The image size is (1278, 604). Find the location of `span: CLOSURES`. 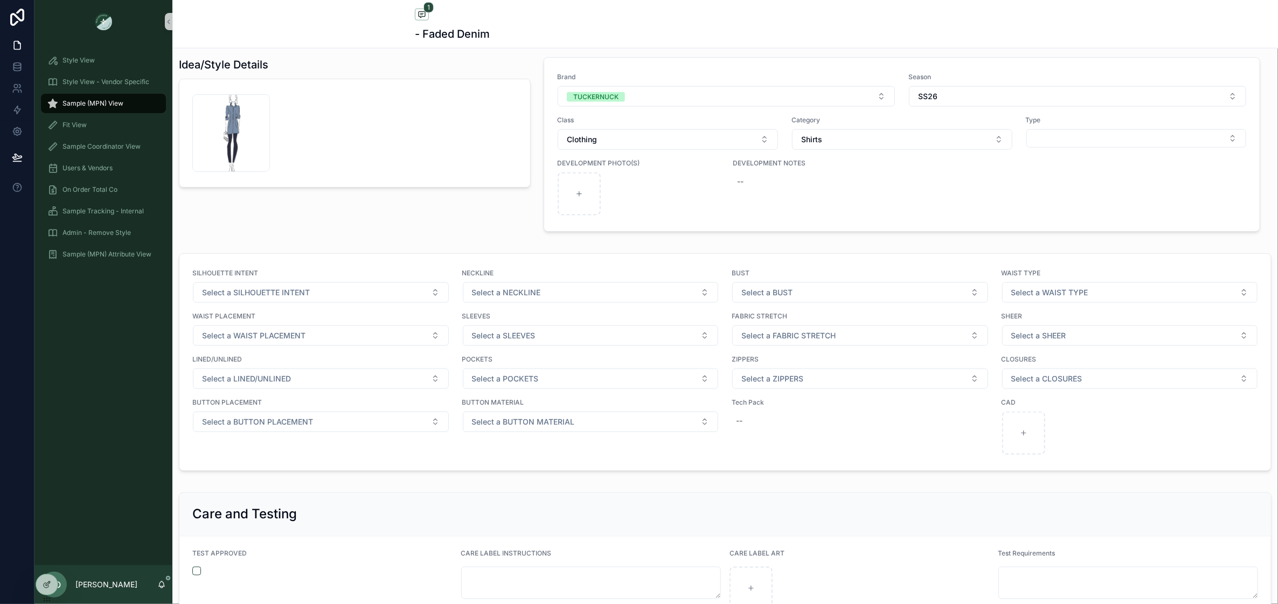

span: CLOSURES is located at coordinates (1130, 359).